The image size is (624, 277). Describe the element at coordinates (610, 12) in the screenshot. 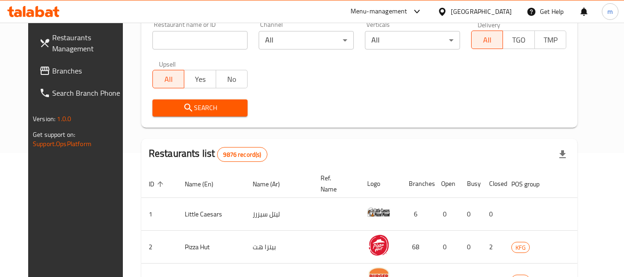

I see `span: m` at that location.